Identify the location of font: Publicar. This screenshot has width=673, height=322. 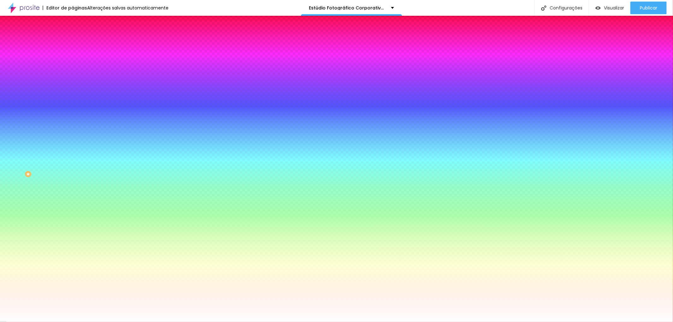
(648, 8).